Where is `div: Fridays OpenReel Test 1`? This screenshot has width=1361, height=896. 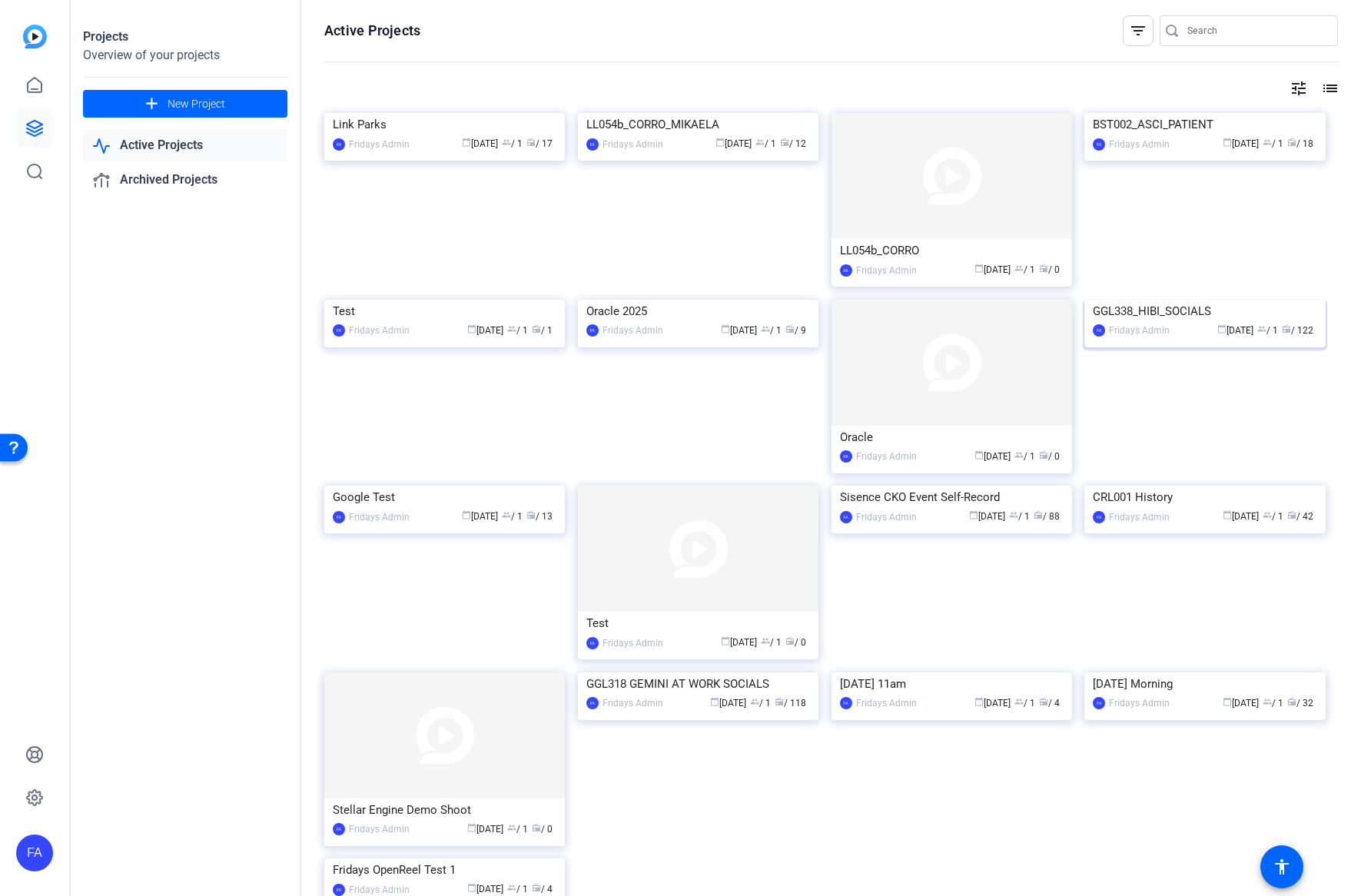 div: Fridays OpenReel Test 1 is located at coordinates (445, 870).